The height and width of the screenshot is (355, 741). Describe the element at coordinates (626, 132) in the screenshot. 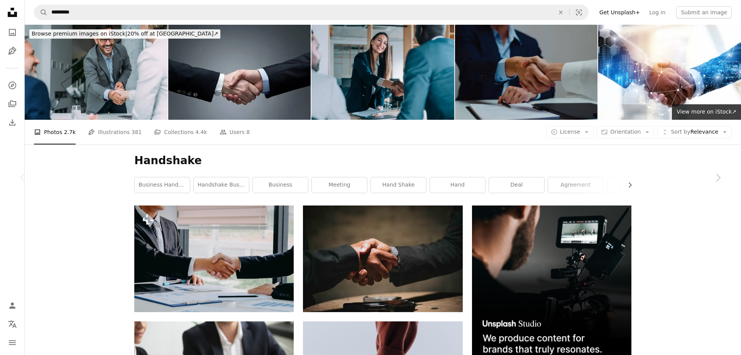

I see `span: Orientation` at that location.